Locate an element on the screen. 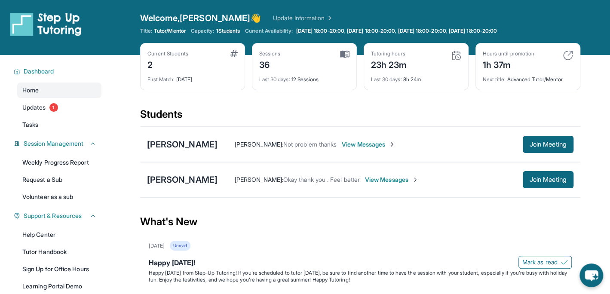 The width and height of the screenshot is (610, 294). span: Tutor/Mentor is located at coordinates (170, 31).